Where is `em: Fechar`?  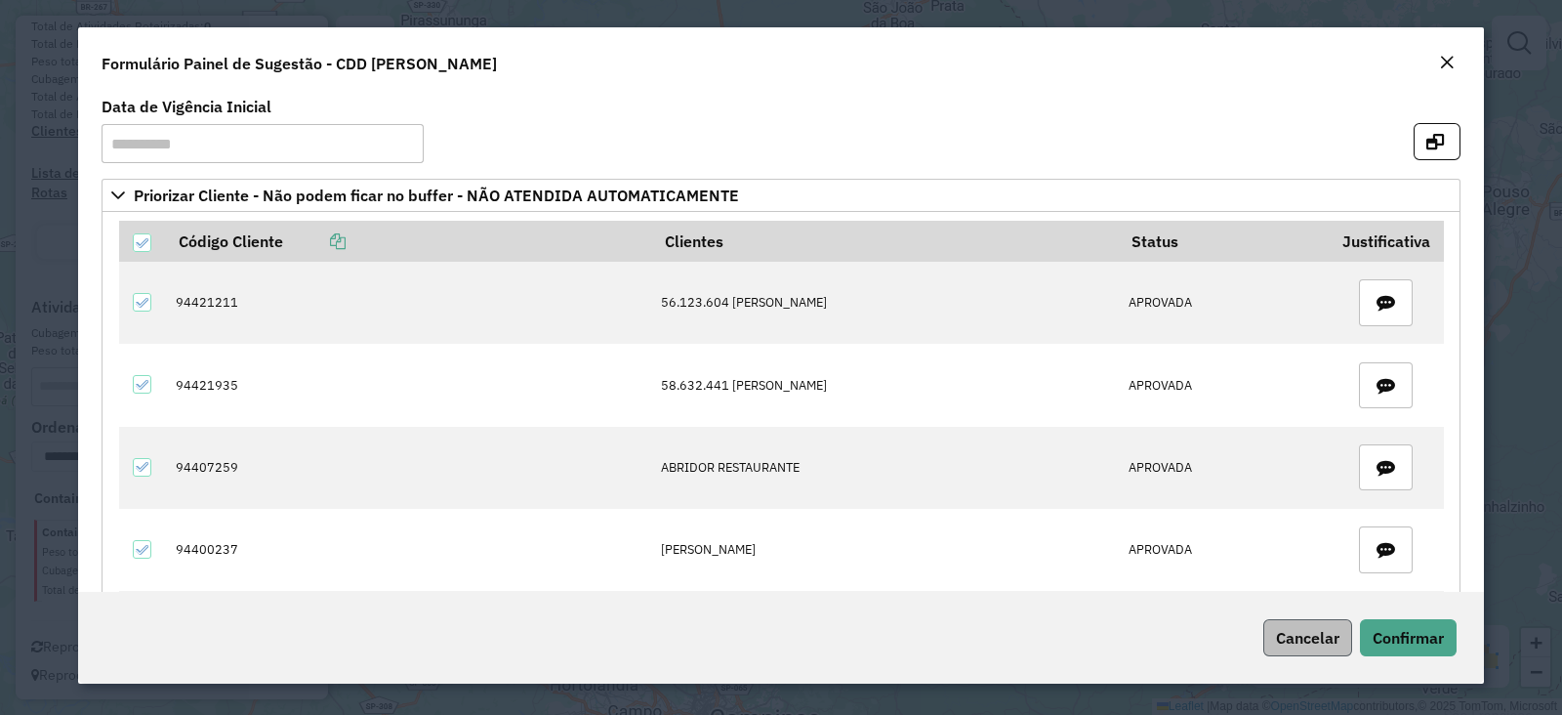
em: Fechar is located at coordinates (1447, 62).